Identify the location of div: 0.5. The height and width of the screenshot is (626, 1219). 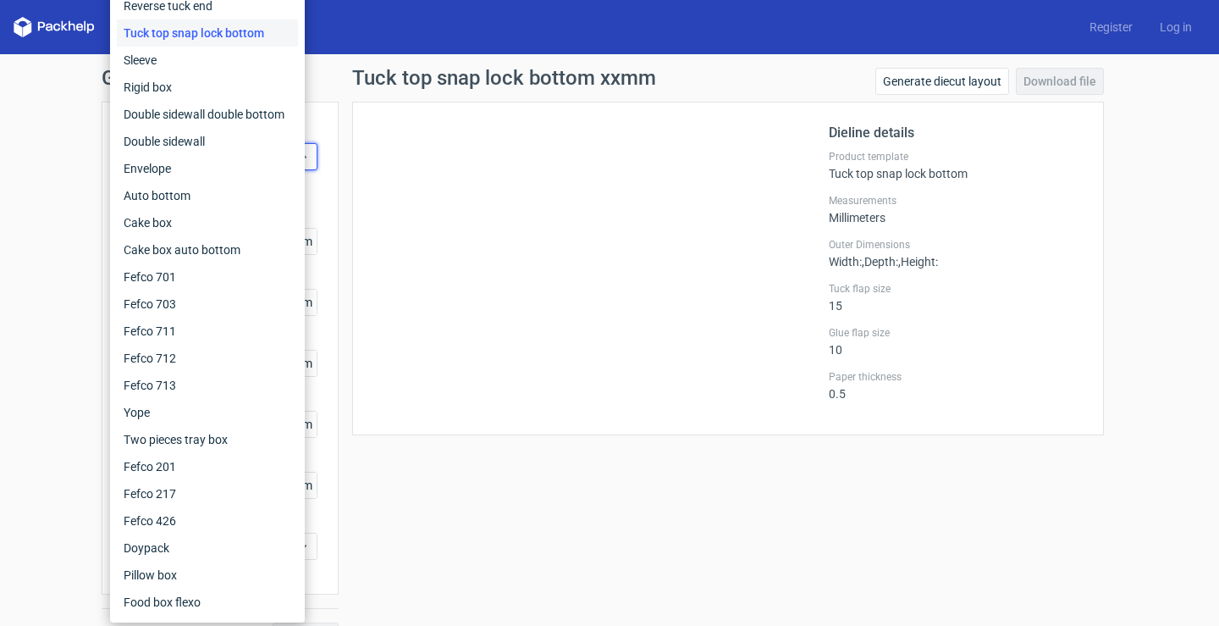
(956, 385).